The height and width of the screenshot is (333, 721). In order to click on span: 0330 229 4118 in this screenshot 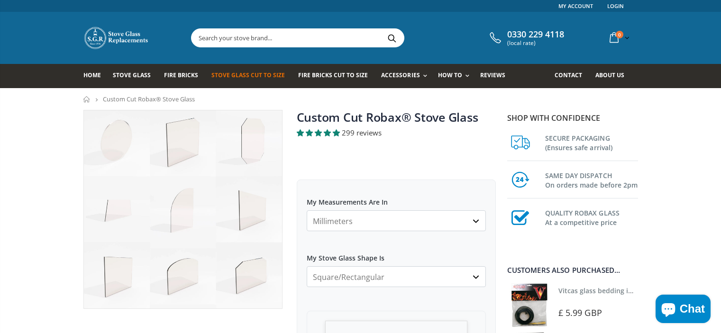, I will do `click(535, 35)`.